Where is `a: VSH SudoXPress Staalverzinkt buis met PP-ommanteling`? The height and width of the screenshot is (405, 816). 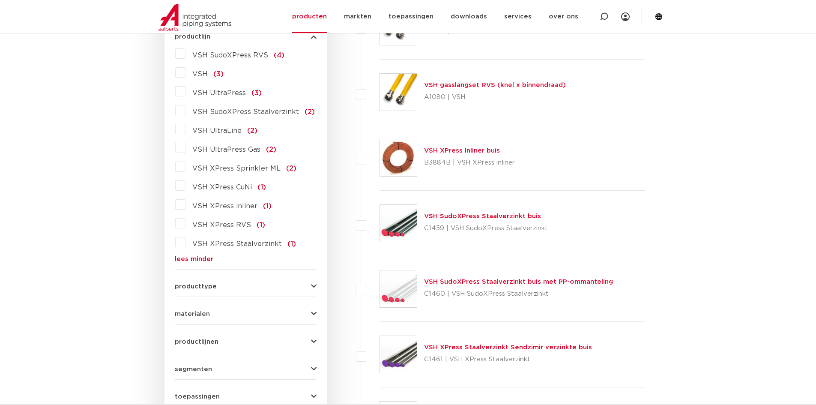 a: VSH SudoXPress Staalverzinkt buis met PP-ommanteling is located at coordinates (518, 282).